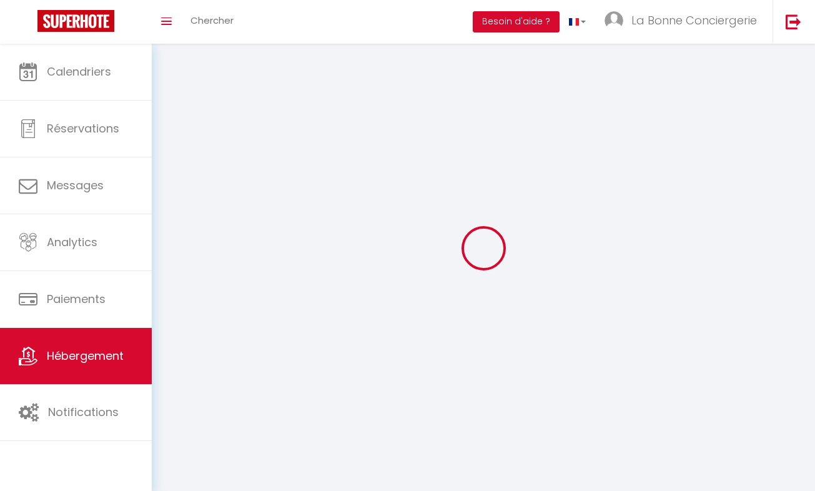  I want to click on span: Messages, so click(75, 185).